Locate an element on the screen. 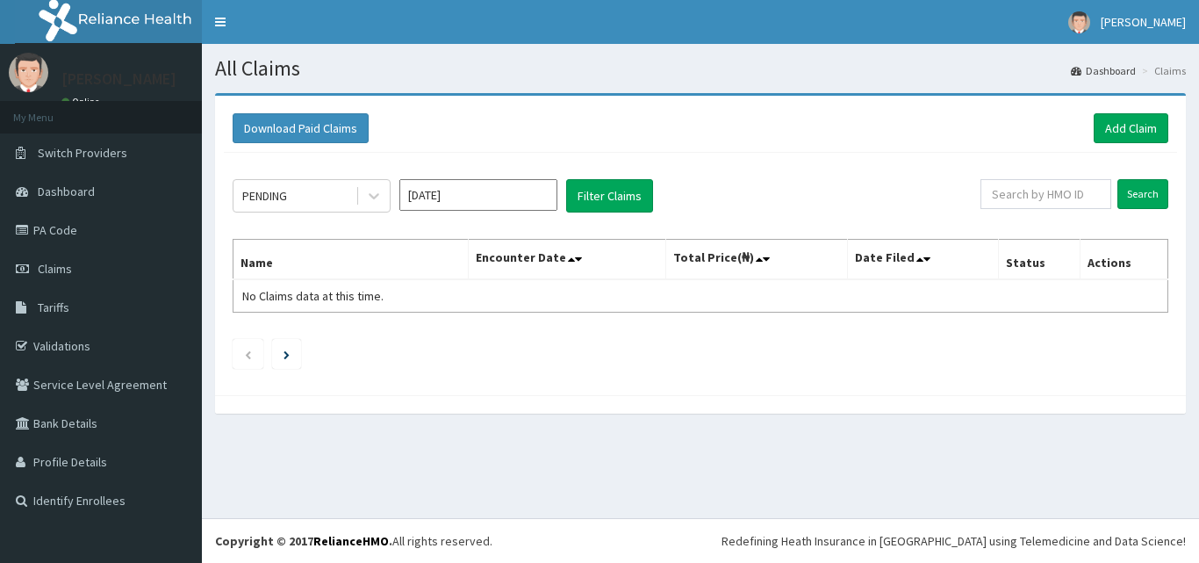 Image resolution: width=1199 pixels, height=563 pixels. a: Dashboard is located at coordinates (1103, 70).